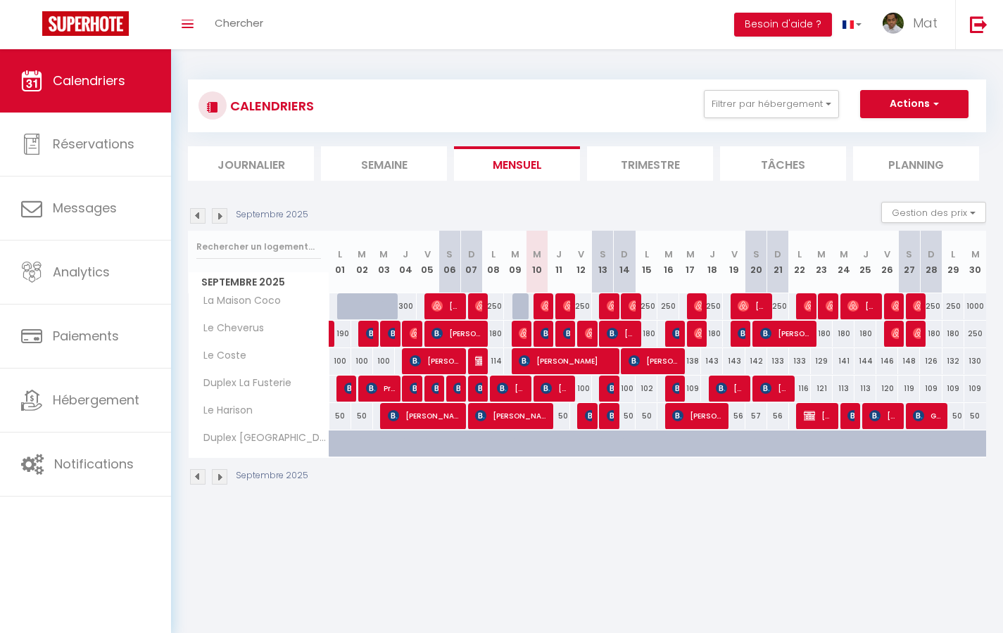 The width and height of the screenshot is (1003, 633). What do you see at coordinates (94, 144) in the screenshot?
I see `span: Réservations` at bounding box center [94, 144].